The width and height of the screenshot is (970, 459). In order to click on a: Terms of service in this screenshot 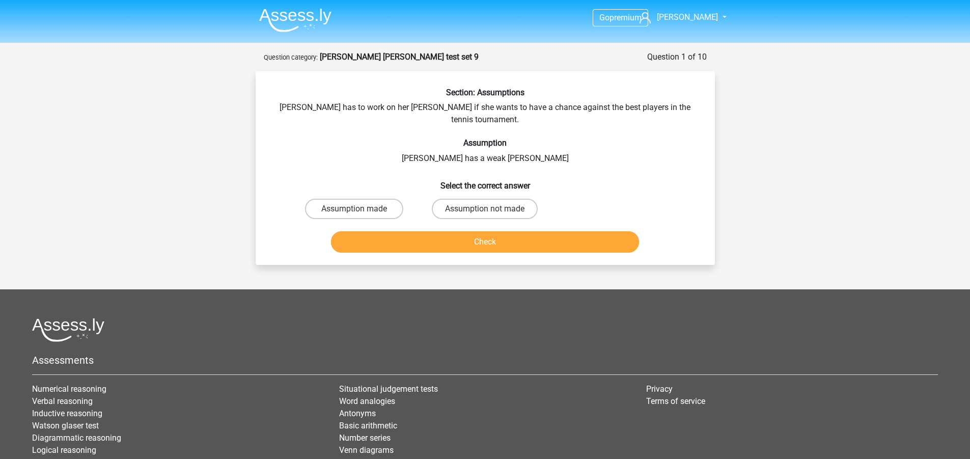, I will do `click(676, 401)`.